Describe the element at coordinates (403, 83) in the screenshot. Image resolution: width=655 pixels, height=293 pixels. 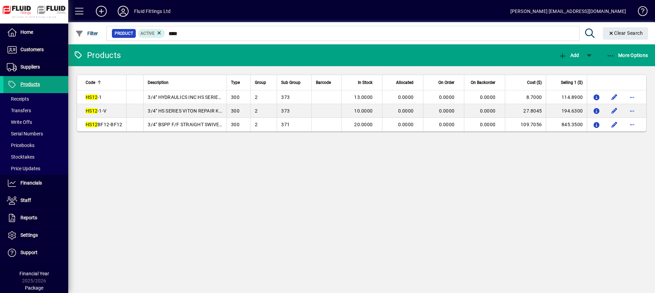
I see `div: Allocated` at that location.